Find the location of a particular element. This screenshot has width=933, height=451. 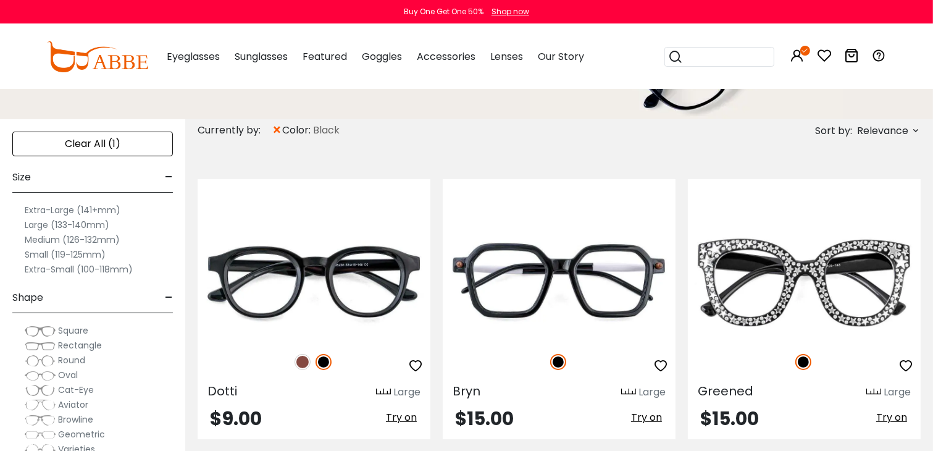

img: Browline.png is located at coordinates (40, 420).